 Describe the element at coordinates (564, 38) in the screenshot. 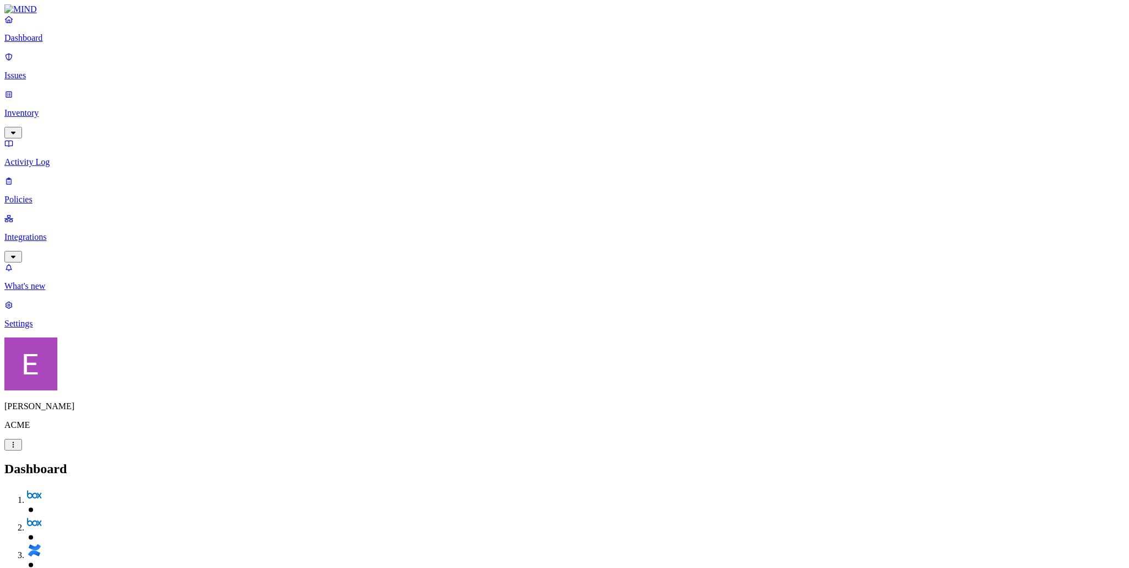

I see `p: Dashboard` at that location.